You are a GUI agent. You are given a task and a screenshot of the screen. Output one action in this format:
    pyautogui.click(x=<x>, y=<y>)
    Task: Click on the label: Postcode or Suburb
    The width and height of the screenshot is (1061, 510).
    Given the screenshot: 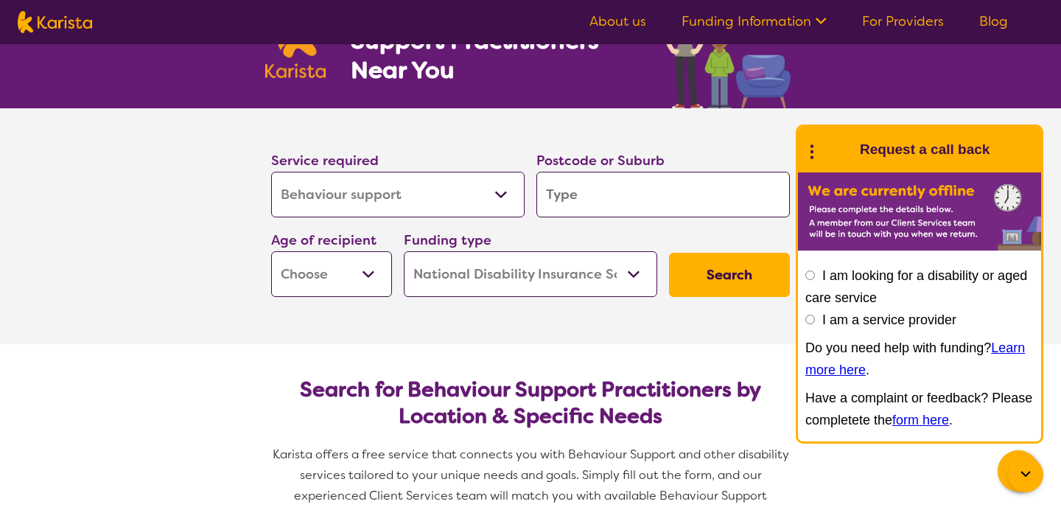 What is the action you would take?
    pyautogui.click(x=601, y=161)
    